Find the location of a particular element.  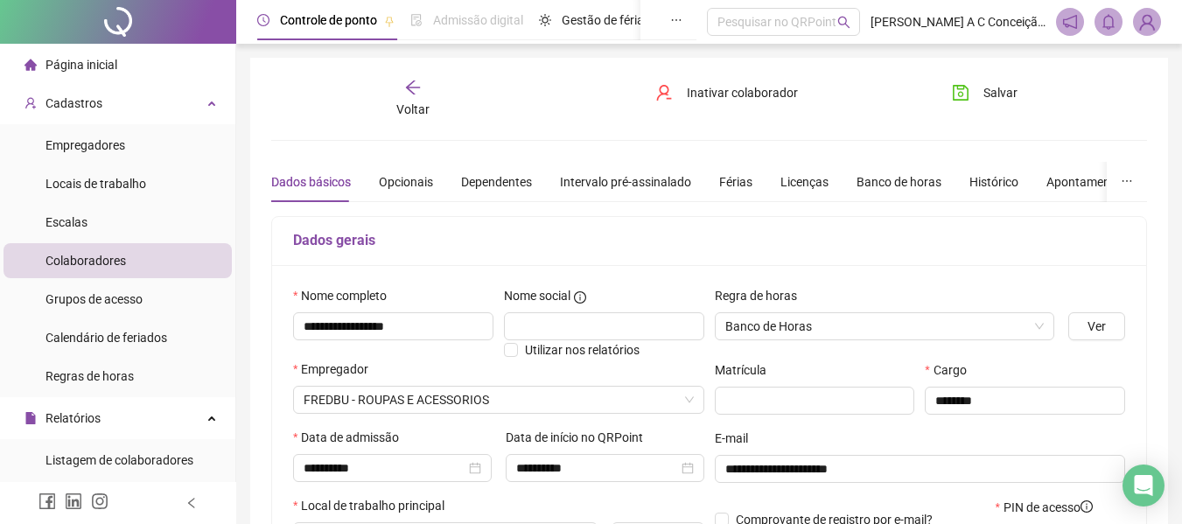

label: Nome completo is located at coordinates (345, 296).